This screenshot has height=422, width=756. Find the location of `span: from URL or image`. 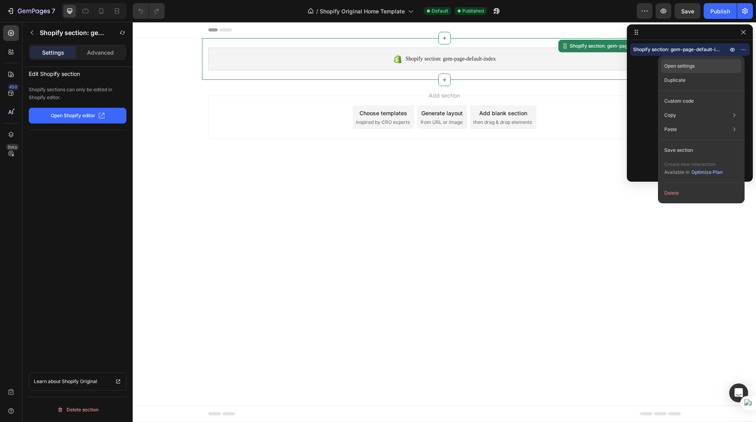

span: from URL or image is located at coordinates (309, 100).